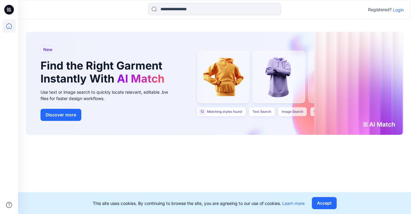 This screenshot has width=411, height=214. I want to click on button: Discover more, so click(61, 115).